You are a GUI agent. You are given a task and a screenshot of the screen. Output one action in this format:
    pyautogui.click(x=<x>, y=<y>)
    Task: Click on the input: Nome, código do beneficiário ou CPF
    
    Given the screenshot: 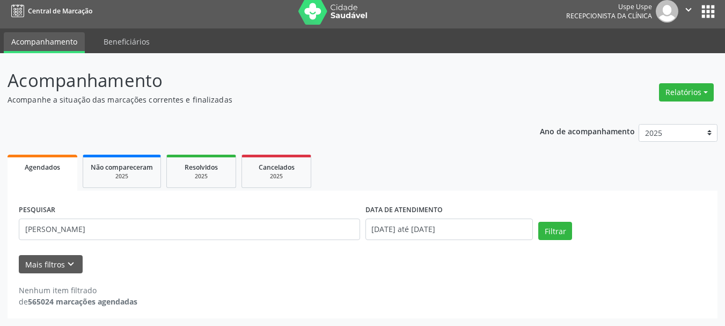 What is the action you would take?
    pyautogui.click(x=189, y=229)
    